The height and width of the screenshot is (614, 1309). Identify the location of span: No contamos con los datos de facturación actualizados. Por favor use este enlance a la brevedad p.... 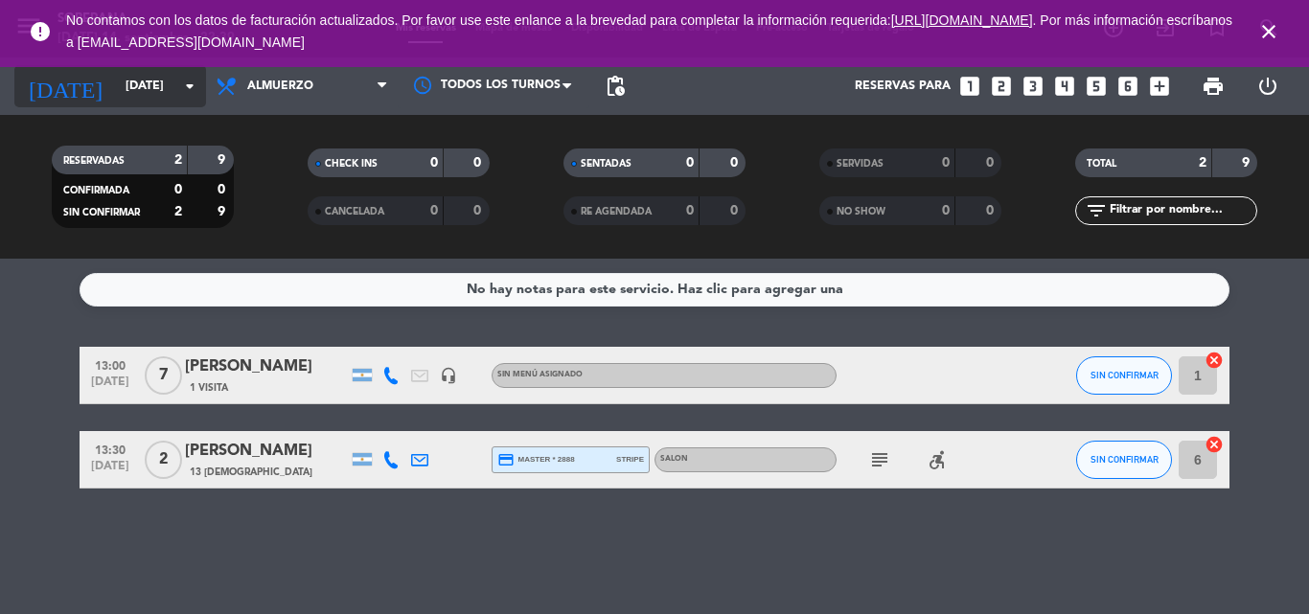
(649, 31).